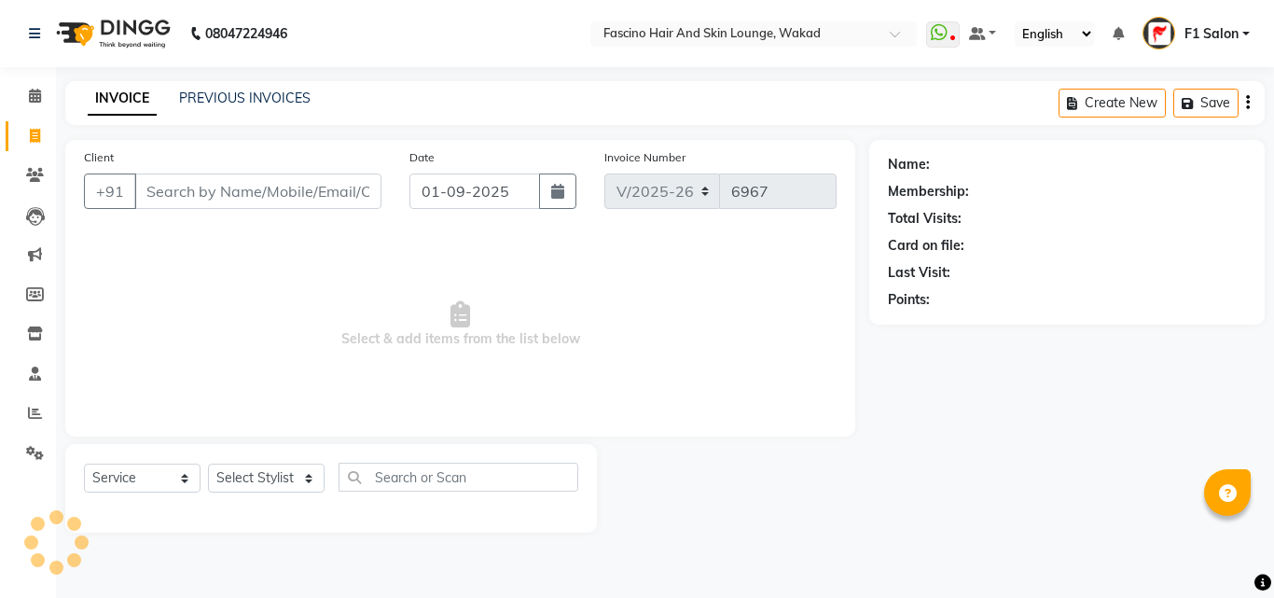  I want to click on b: 08047224946, so click(246, 34).